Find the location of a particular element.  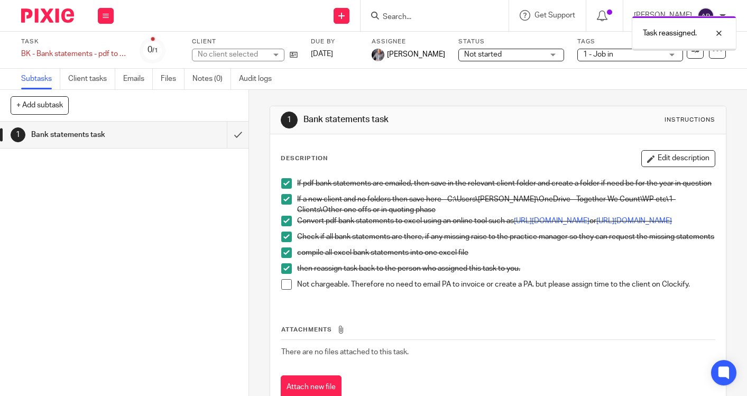

a: Client tasks is located at coordinates (91, 79).